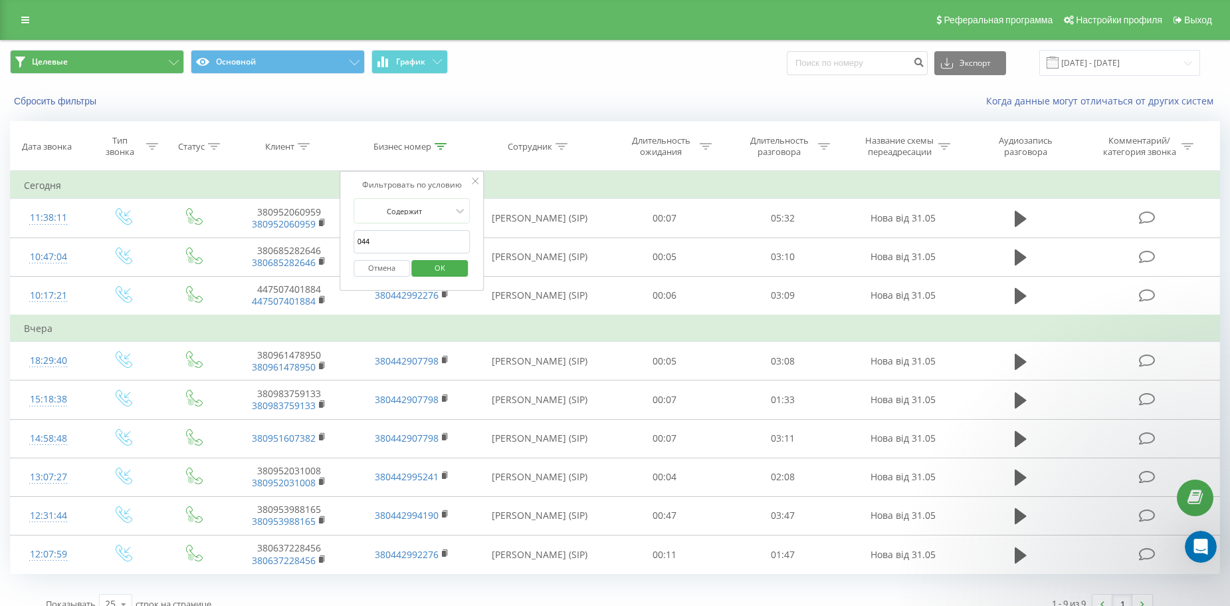  Describe the element at coordinates (661, 146) in the screenshot. I see `div: Длительность ожидания` at that location.